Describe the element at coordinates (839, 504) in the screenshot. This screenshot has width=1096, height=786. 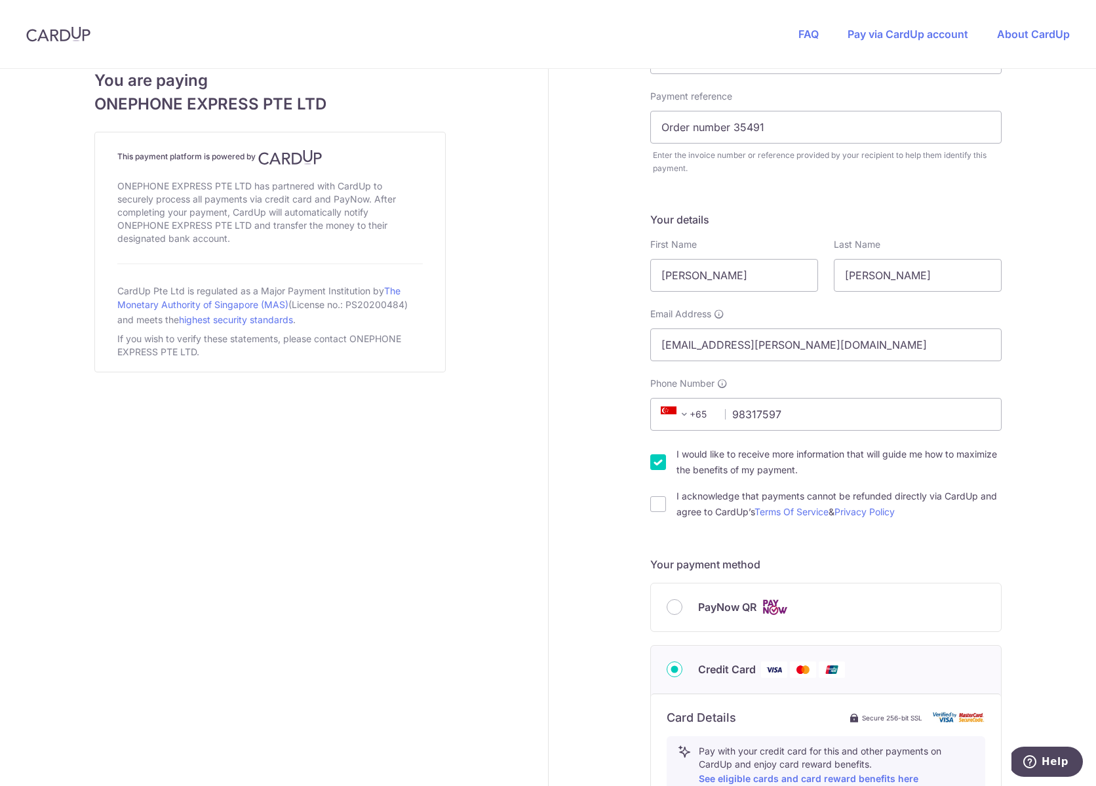
I see `label: I acknowledge that payments cannot be refunded directly via CardUp and agree to CardUp’s &` at that location.